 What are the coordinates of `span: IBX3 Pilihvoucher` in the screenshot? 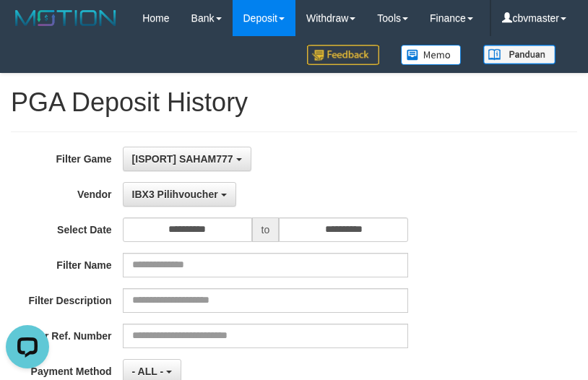 It's located at (175, 194).